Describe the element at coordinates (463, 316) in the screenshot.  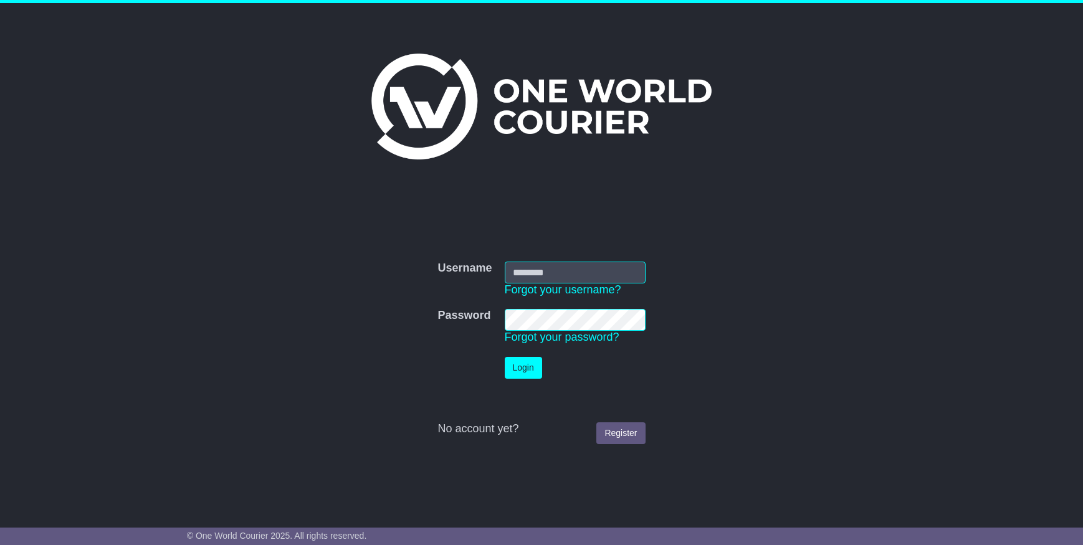
I see `label: Password` at that location.